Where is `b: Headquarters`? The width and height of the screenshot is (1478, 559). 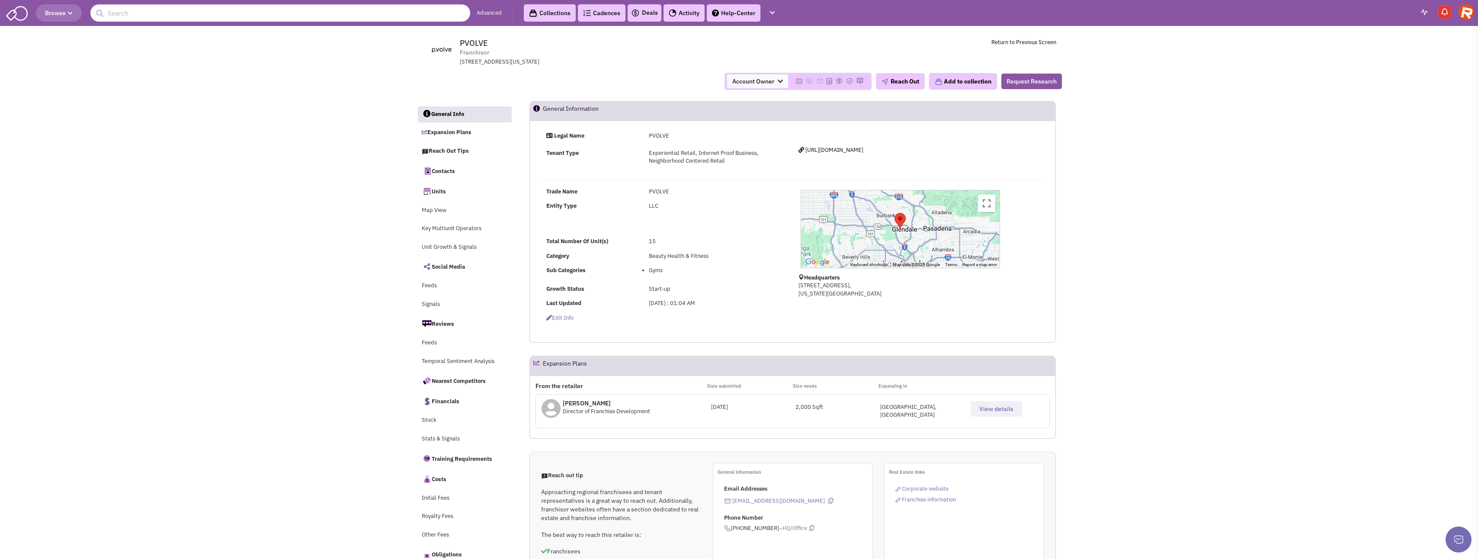
b: Headquarters is located at coordinates (822, 277).